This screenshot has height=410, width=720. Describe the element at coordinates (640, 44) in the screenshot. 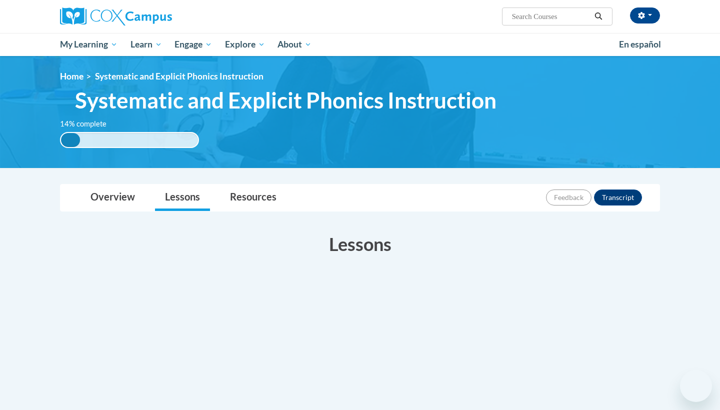

I see `span: En español` at that location.